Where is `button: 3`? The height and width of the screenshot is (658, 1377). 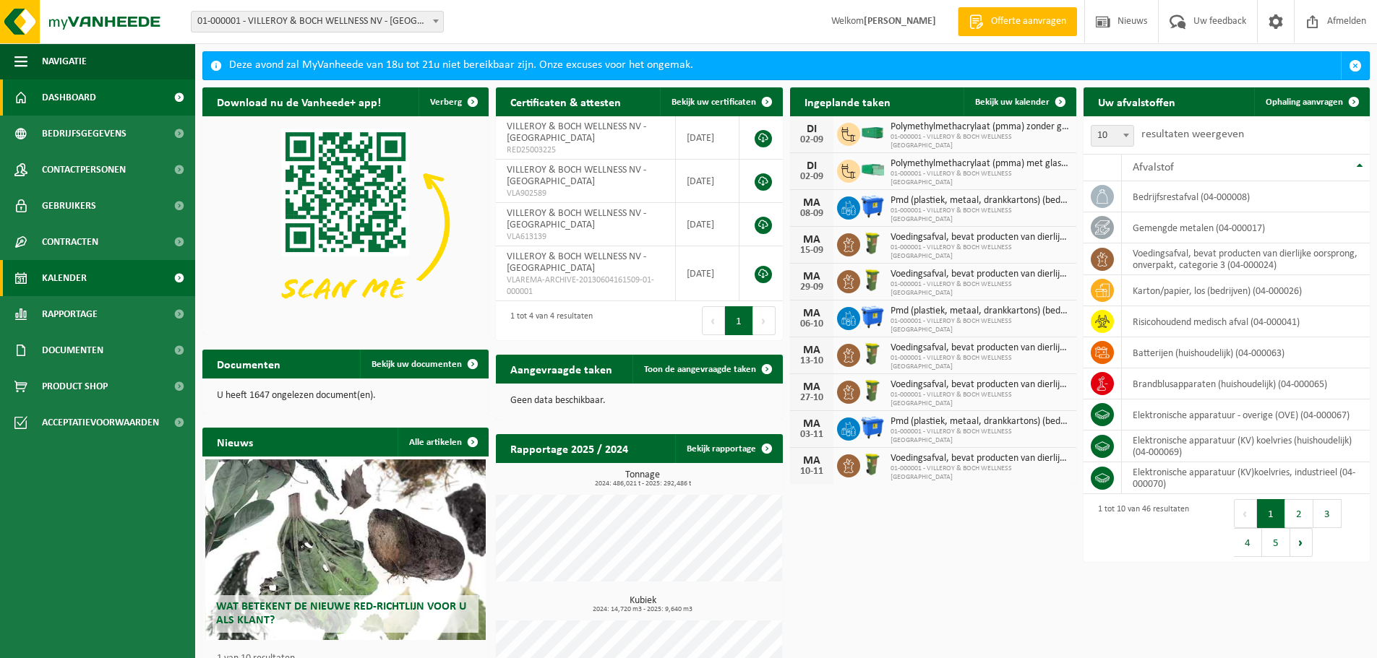 button: 3 is located at coordinates (1327, 514).